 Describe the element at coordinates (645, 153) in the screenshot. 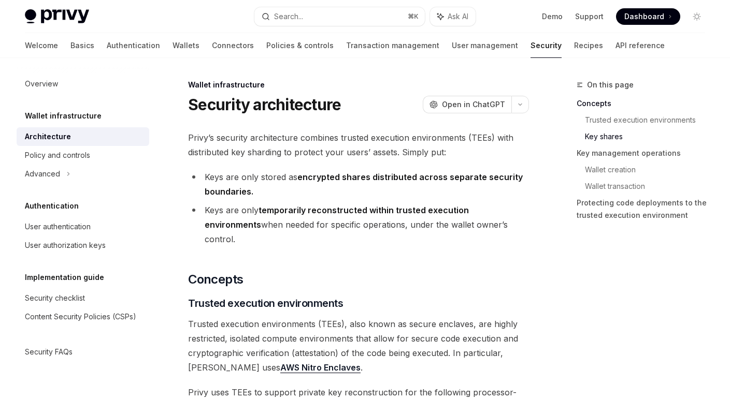

I see `a: Key management operations` at that location.